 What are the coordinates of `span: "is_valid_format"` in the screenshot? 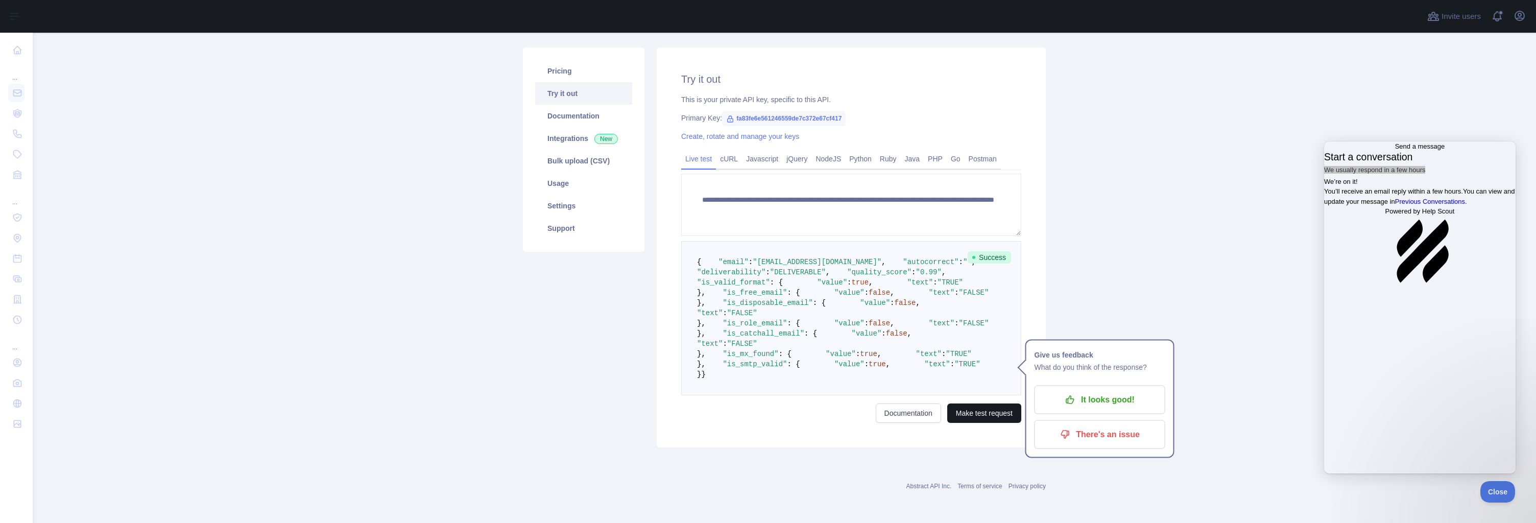 It's located at (733, 282).